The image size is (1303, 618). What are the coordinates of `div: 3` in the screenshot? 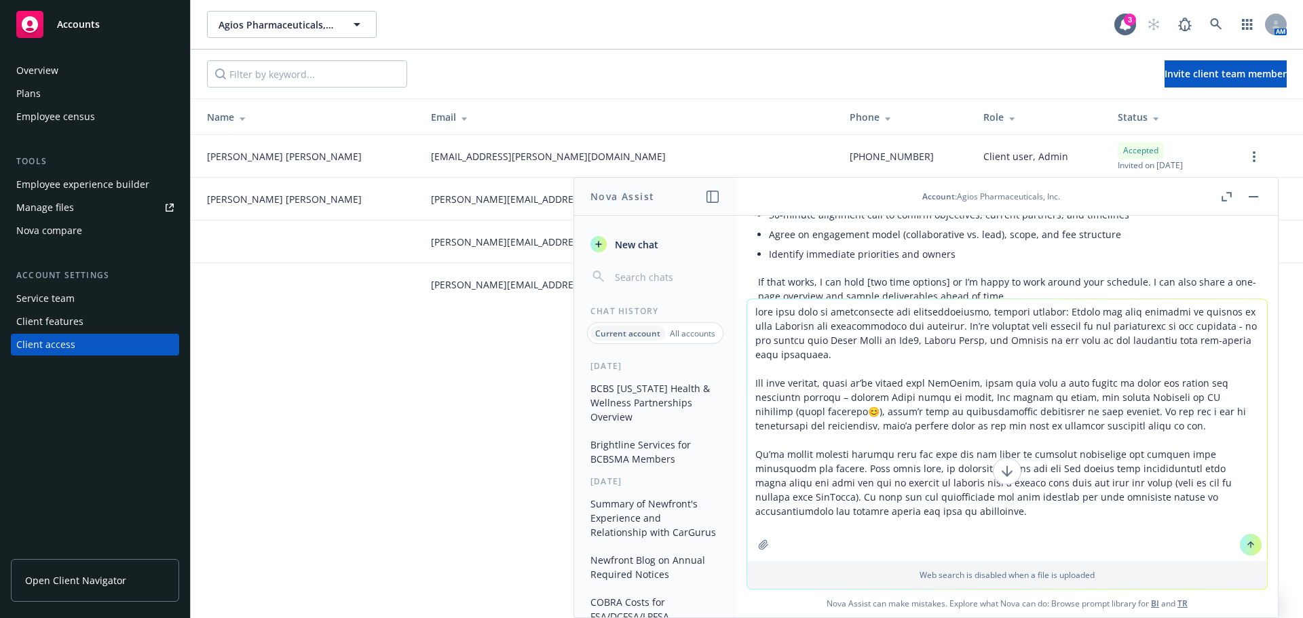 It's located at (1130, 20).